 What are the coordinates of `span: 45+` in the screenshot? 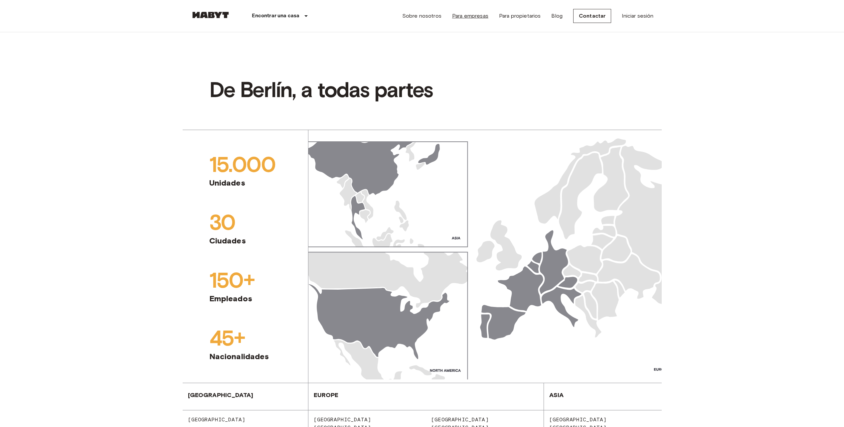 It's located at (245, 338).